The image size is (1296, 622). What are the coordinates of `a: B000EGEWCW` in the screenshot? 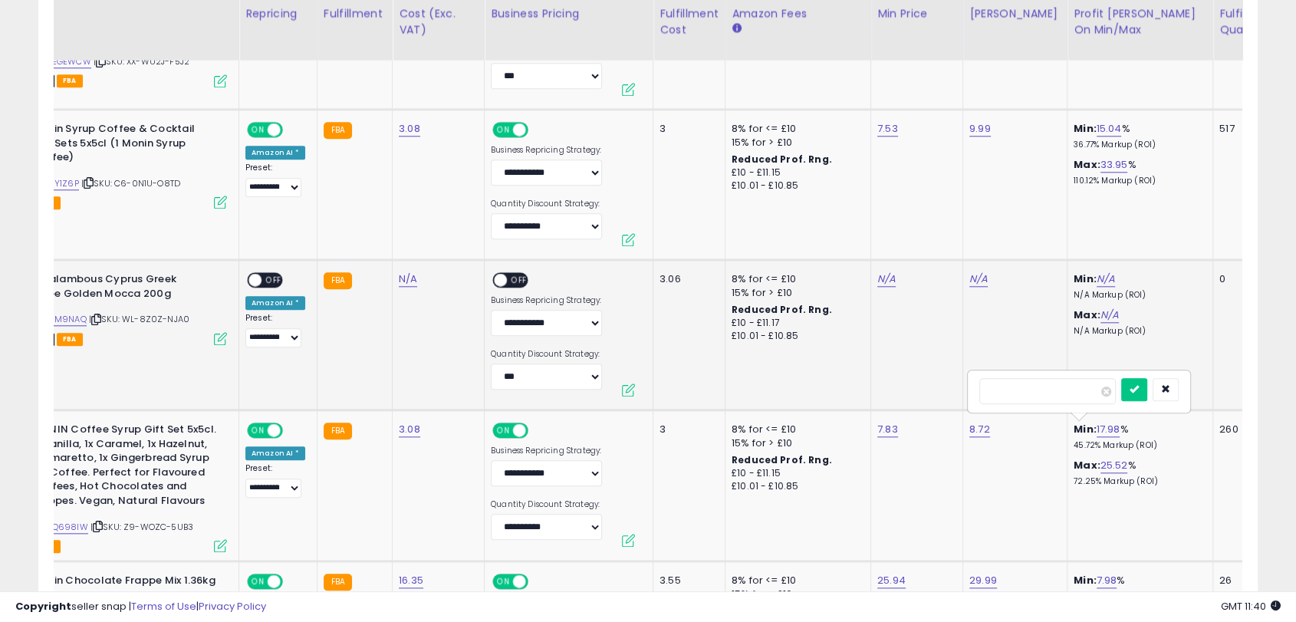 It's located at (60, 61).